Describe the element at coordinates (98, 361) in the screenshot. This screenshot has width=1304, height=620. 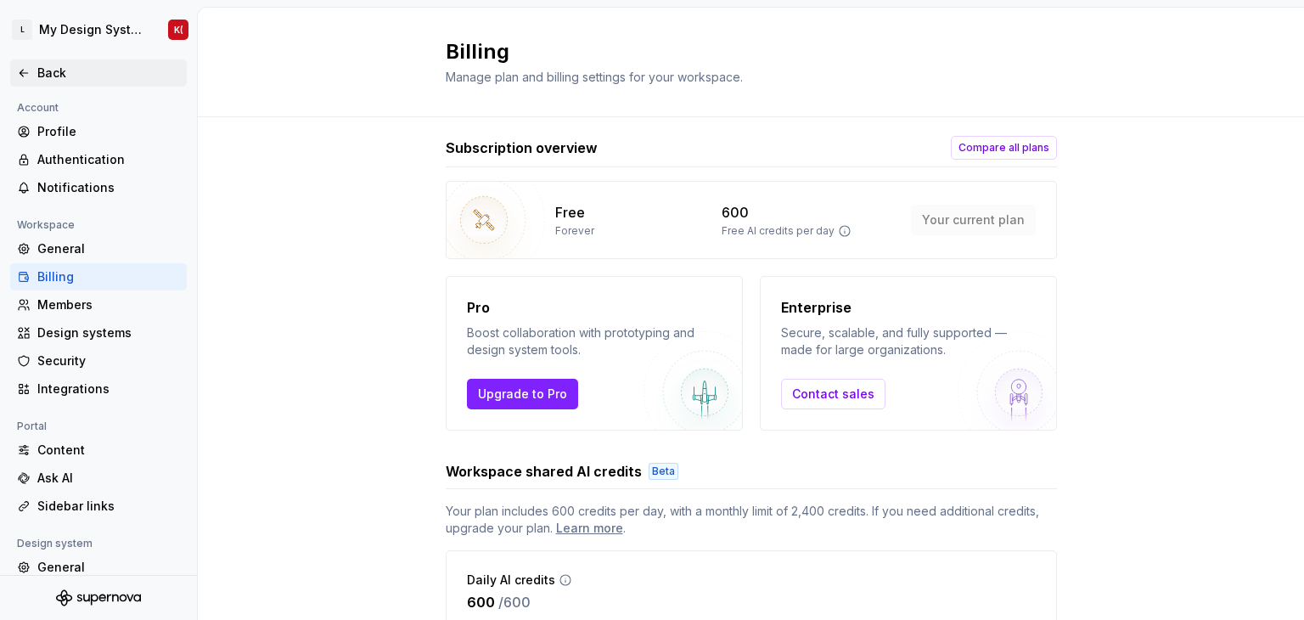
I see `a: Security` at that location.